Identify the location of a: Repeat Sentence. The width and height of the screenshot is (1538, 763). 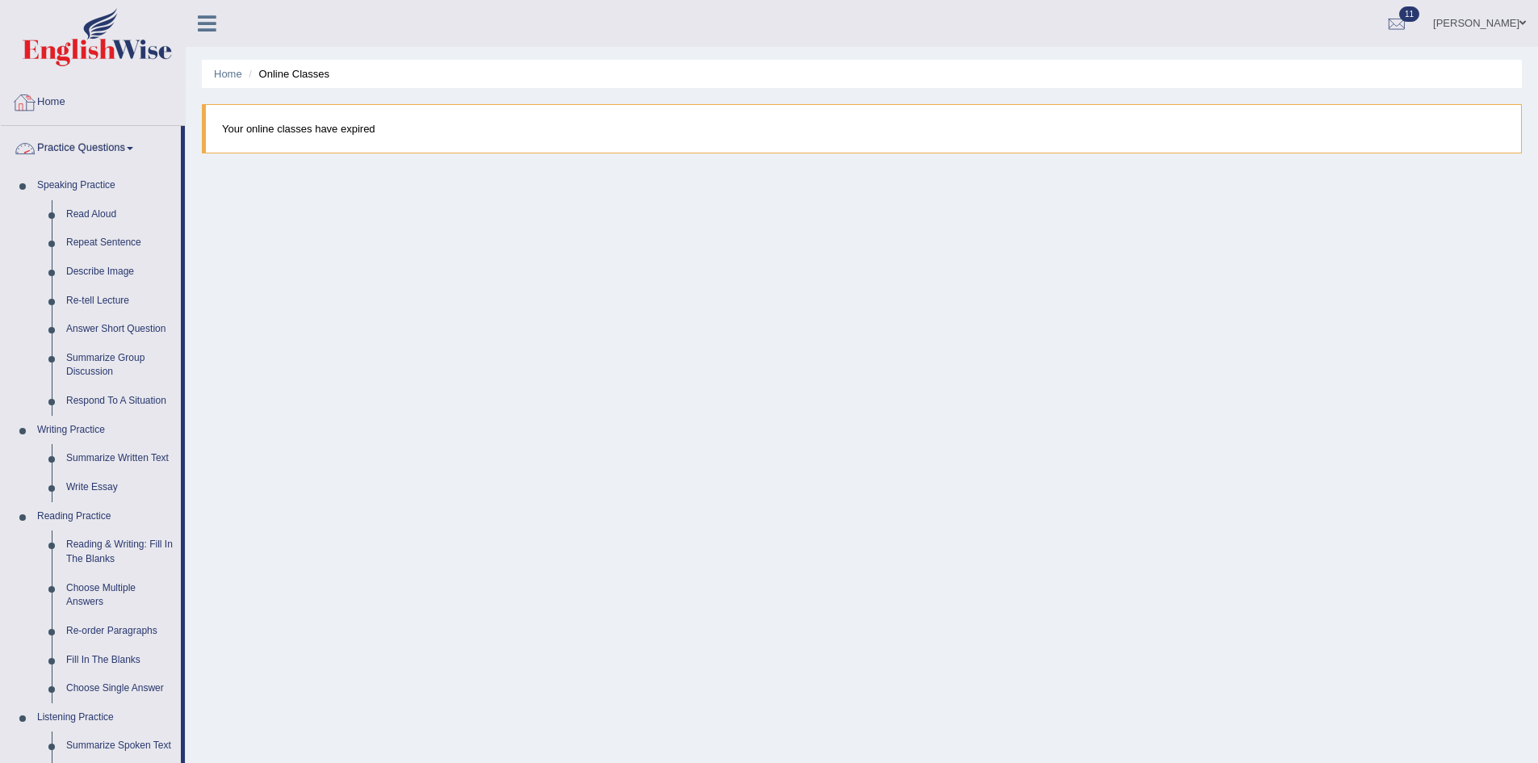
(119, 243).